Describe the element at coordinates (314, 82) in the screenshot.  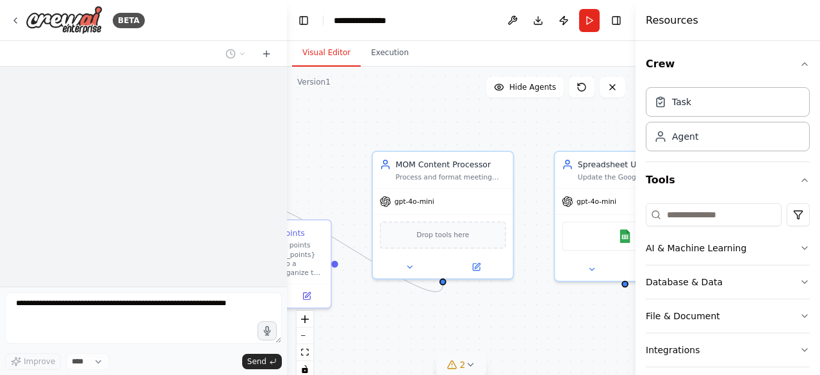
I see `div: Version 1` at that location.